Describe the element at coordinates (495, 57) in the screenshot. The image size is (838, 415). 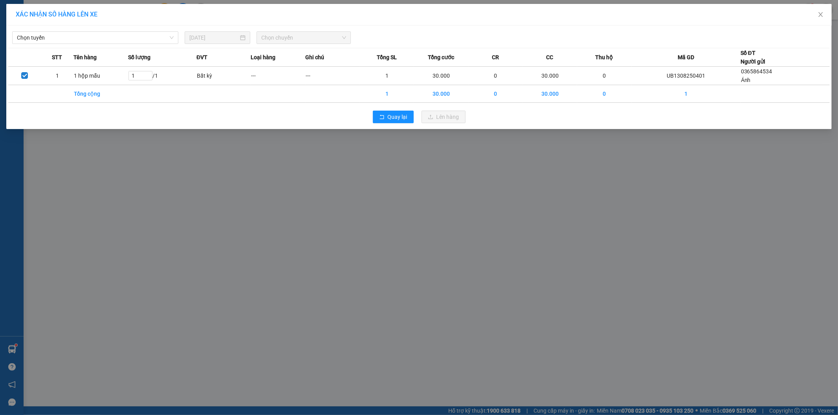
I see `span: CR` at that location.